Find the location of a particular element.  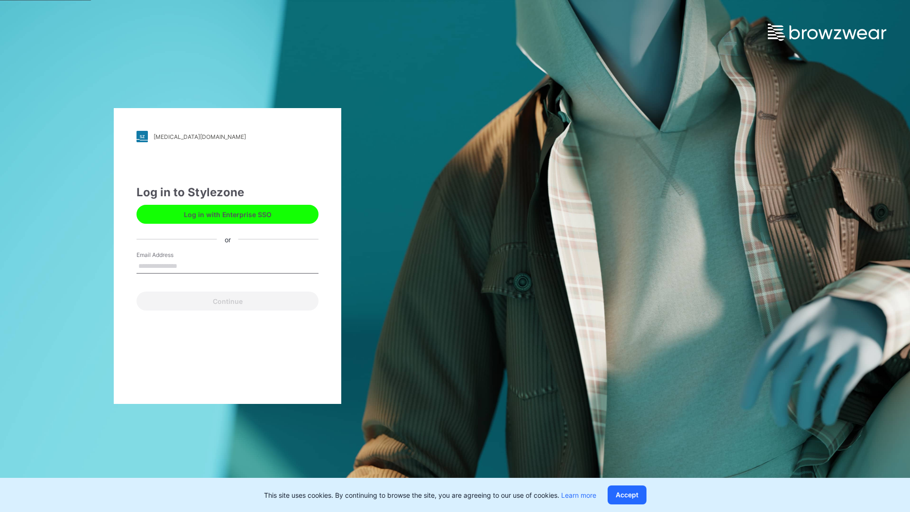

button: Accept is located at coordinates (627, 495).